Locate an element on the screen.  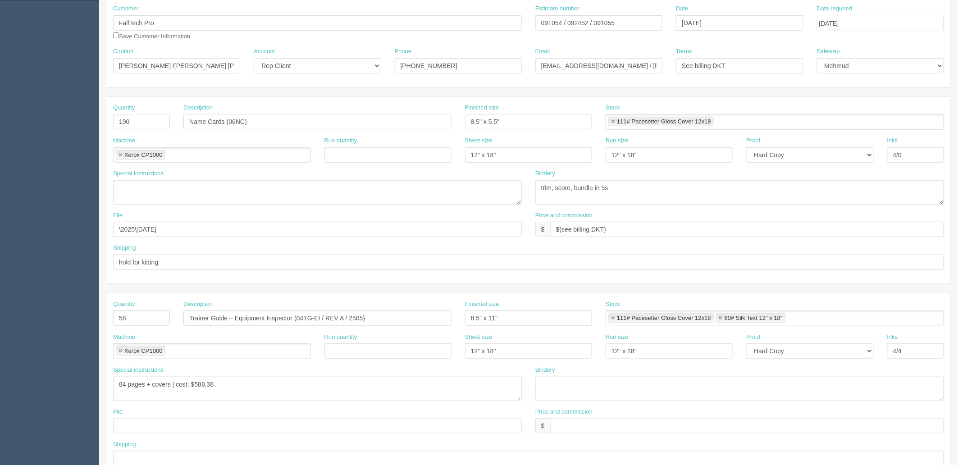
label: Account is located at coordinates (264, 51).